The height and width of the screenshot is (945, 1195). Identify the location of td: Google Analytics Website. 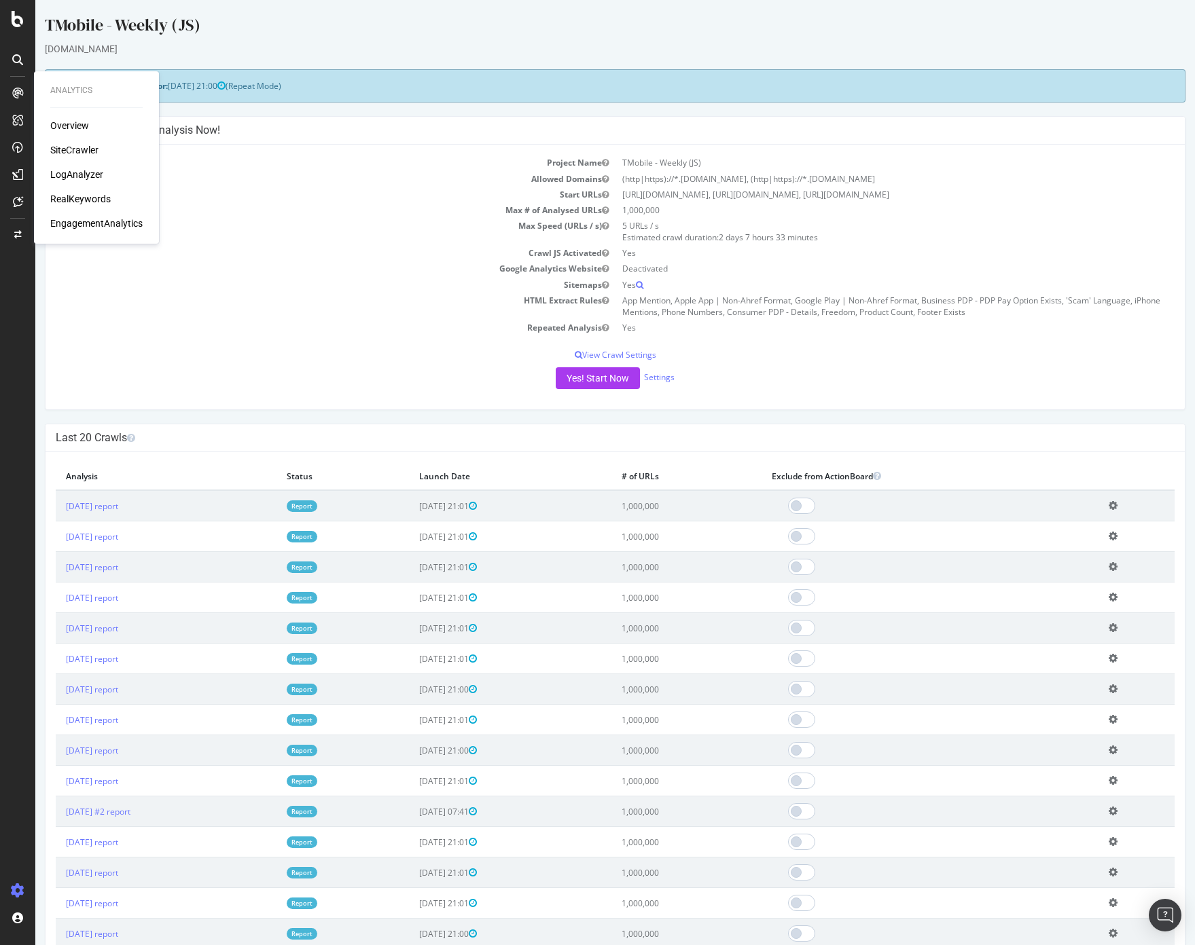
(300, 268).